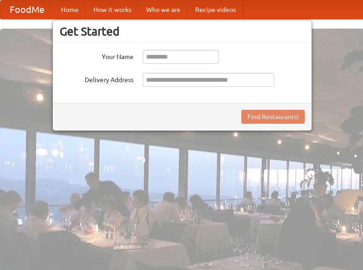  Describe the element at coordinates (163, 10) in the screenshot. I see `a: Who we are` at that location.